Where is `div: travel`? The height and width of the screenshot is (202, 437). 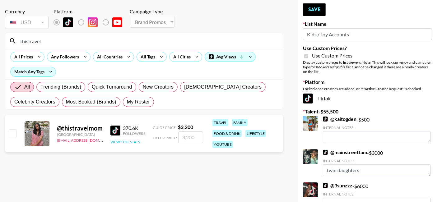
div: travel is located at coordinates (220, 122).